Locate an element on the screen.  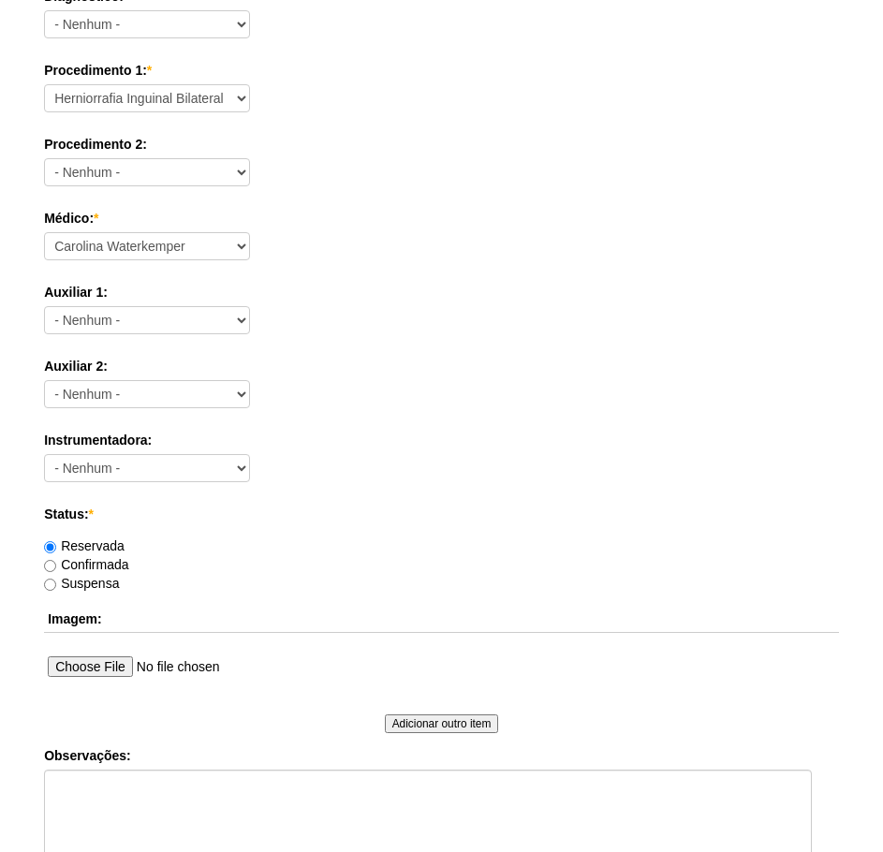
label: Auxiliar 2: is located at coordinates (441, 366).